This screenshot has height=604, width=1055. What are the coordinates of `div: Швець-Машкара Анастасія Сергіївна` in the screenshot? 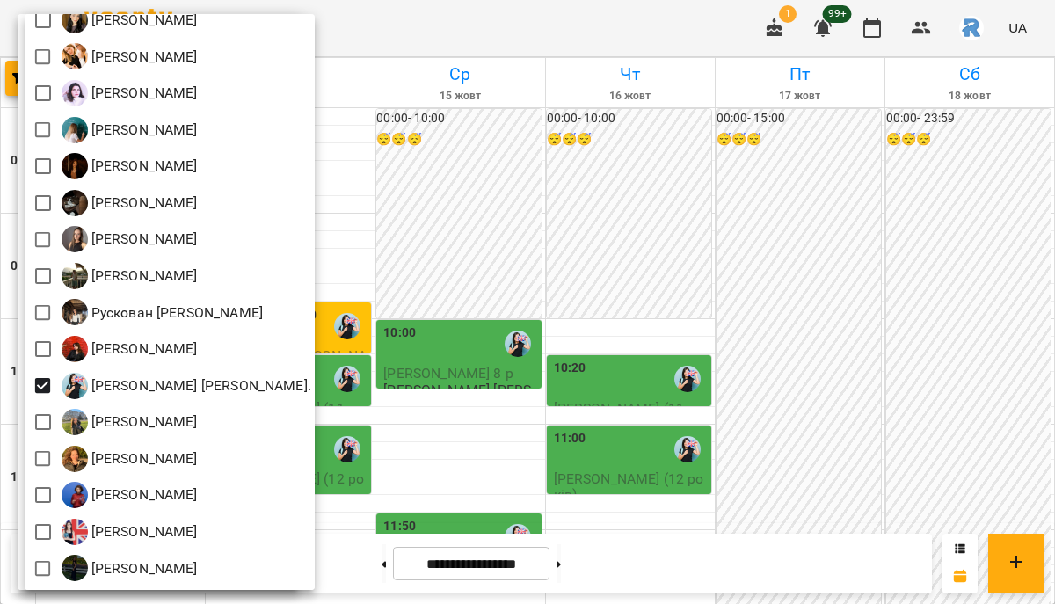 It's located at (129, 459).